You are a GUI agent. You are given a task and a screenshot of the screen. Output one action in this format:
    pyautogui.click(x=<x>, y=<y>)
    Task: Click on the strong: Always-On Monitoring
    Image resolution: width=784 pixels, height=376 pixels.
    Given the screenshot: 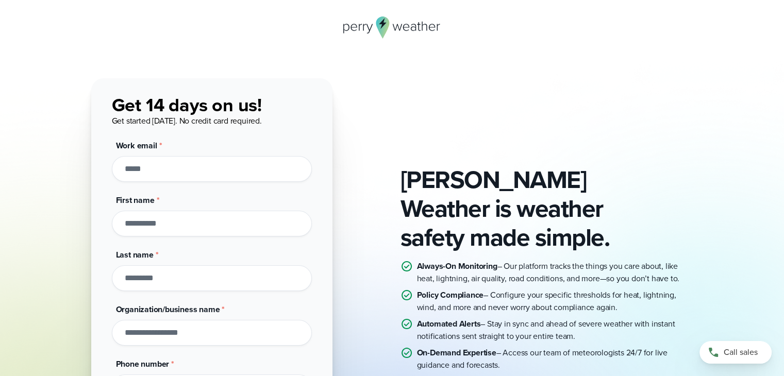 What is the action you would take?
    pyautogui.click(x=457, y=266)
    